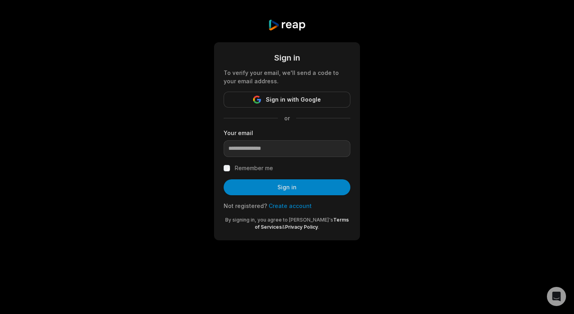 The width and height of the screenshot is (574, 314). I want to click on button: Sign in, so click(287, 187).